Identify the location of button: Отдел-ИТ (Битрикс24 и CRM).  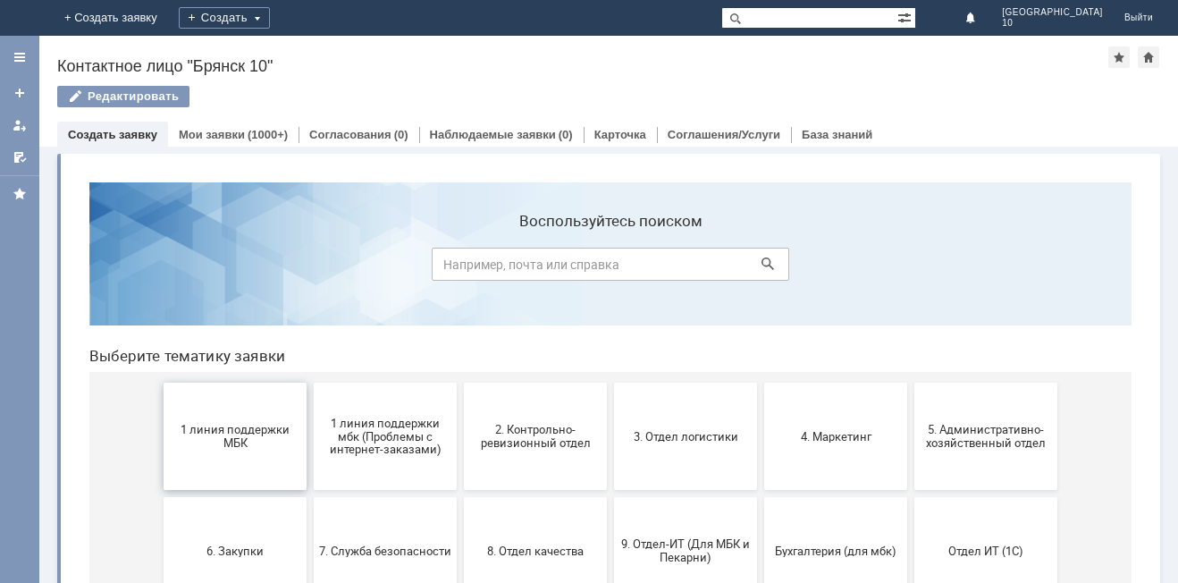
(160, 497).